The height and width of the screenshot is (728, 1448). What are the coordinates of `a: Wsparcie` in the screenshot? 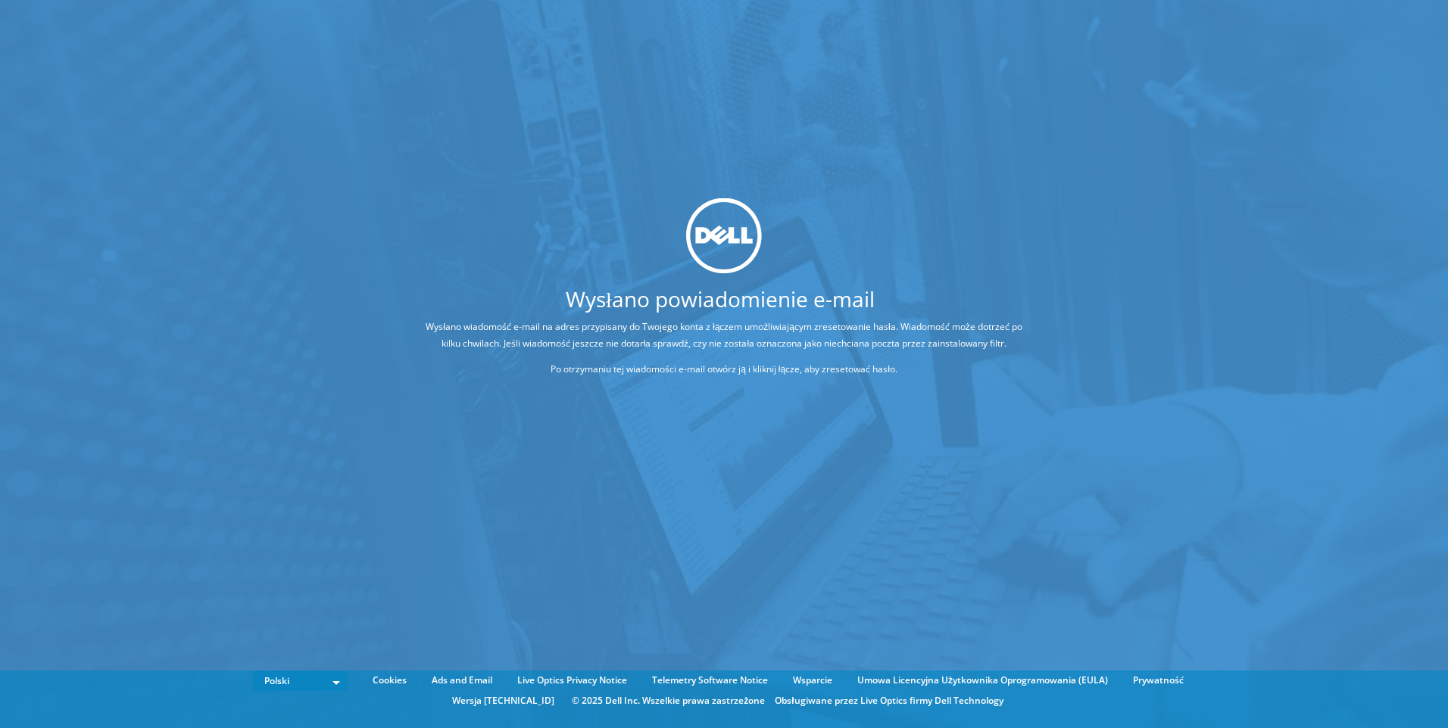 It's located at (812, 681).